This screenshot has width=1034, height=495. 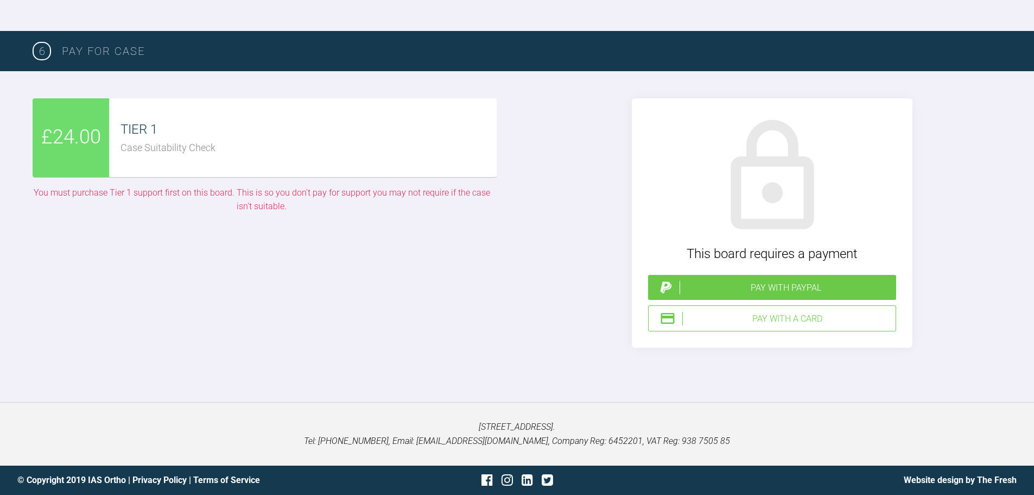 What do you see at coordinates (71, 137) in the screenshot?
I see `span: £24.00` at bounding box center [71, 137].